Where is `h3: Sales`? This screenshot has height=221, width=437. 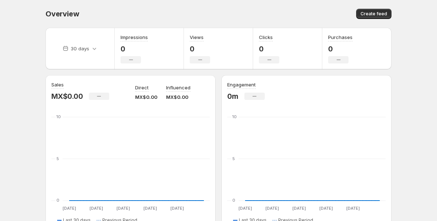 h3: Sales is located at coordinates (58, 85).